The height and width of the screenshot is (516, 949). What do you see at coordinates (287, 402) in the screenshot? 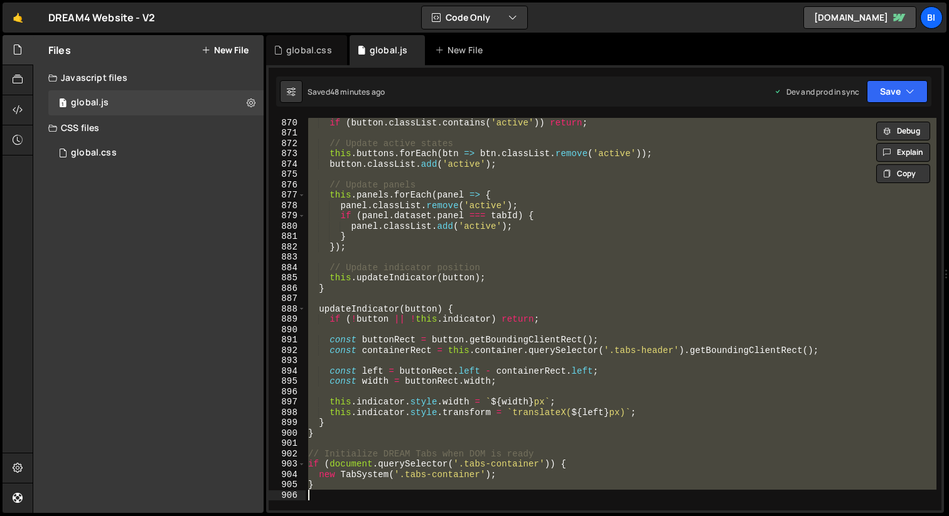
I see `div: 897` at bounding box center [287, 402].